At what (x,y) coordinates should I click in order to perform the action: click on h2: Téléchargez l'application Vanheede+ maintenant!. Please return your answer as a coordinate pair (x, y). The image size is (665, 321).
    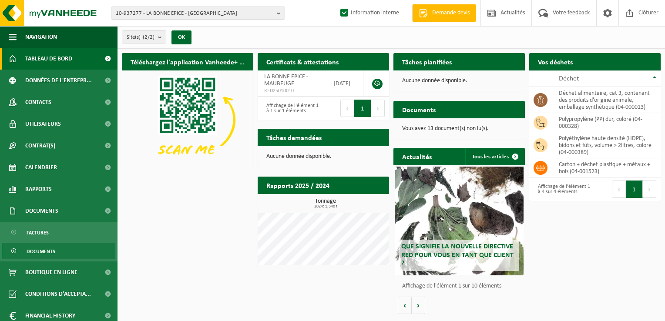
    Looking at the image, I should click on (188, 61).